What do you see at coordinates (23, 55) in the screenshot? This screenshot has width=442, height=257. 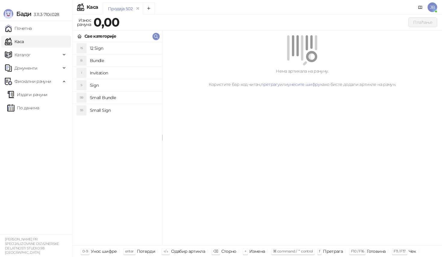 I see `span: Каталог` at bounding box center [23, 55].